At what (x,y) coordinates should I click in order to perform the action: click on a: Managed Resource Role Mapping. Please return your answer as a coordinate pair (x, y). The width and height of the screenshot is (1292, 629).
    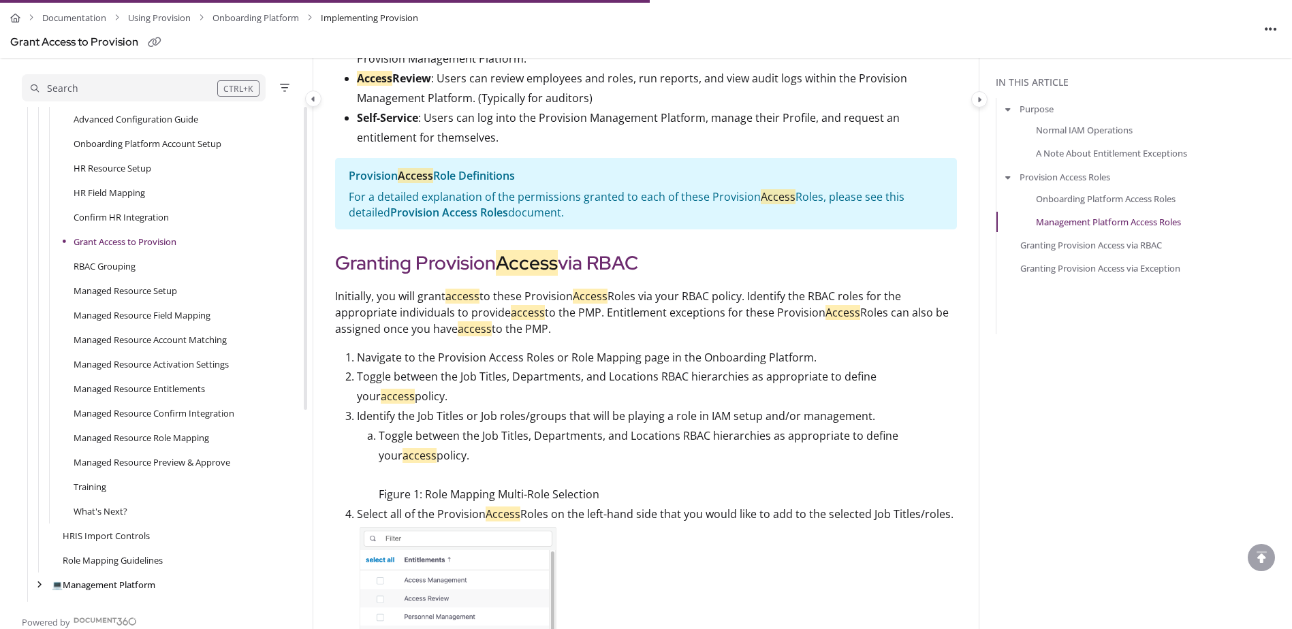
    Looking at the image, I should click on (141, 438).